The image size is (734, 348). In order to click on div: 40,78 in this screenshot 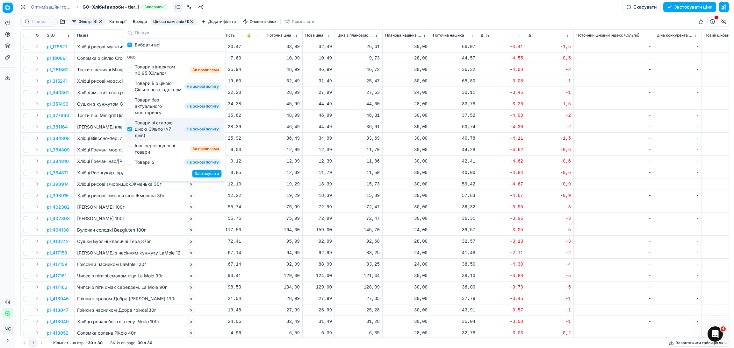, I will do `click(454, 139)`.